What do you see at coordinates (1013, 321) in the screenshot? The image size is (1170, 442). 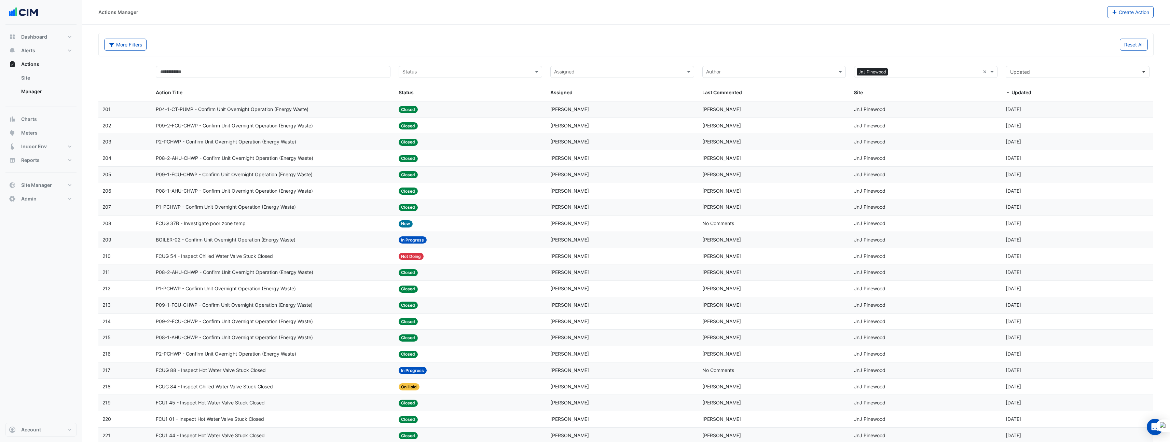 I see `span: 2024-11-27T16:09:41.621` at bounding box center [1013, 321].